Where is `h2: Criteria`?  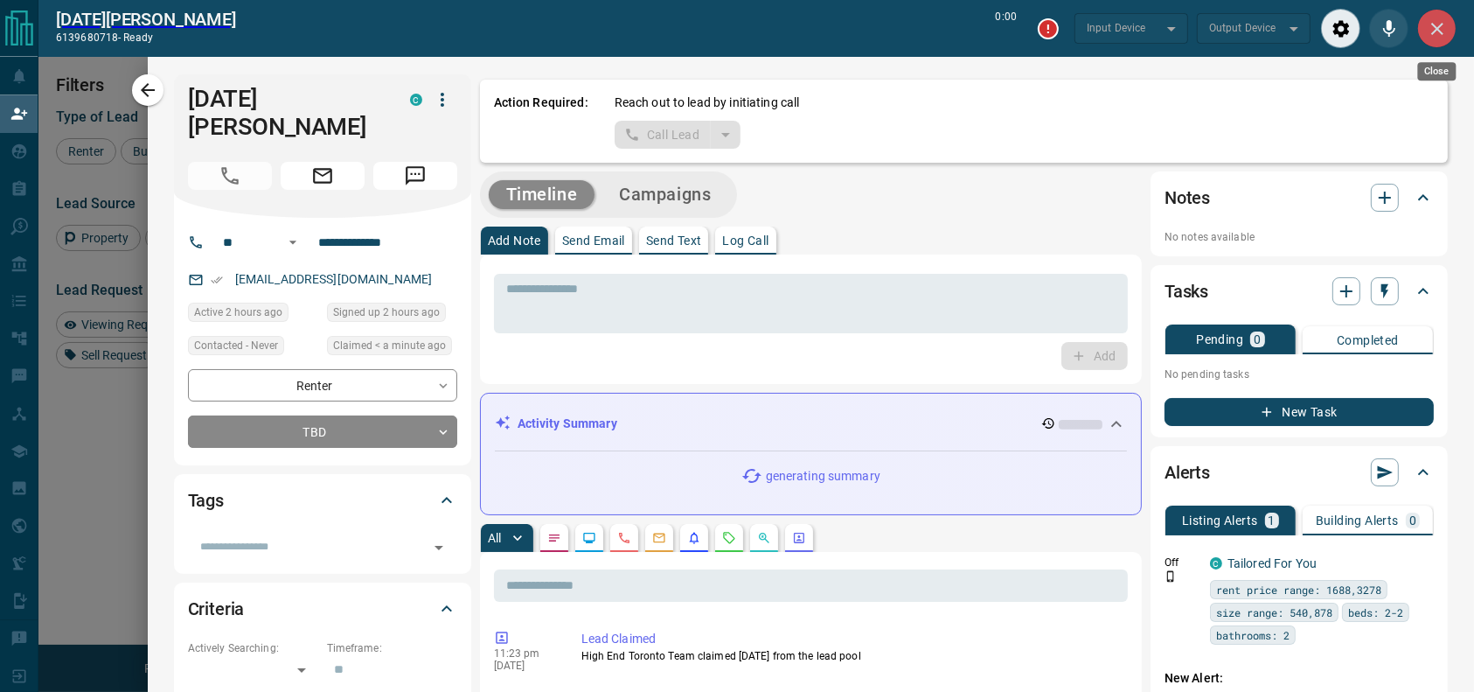 h2: Criteria is located at coordinates (216, 609).